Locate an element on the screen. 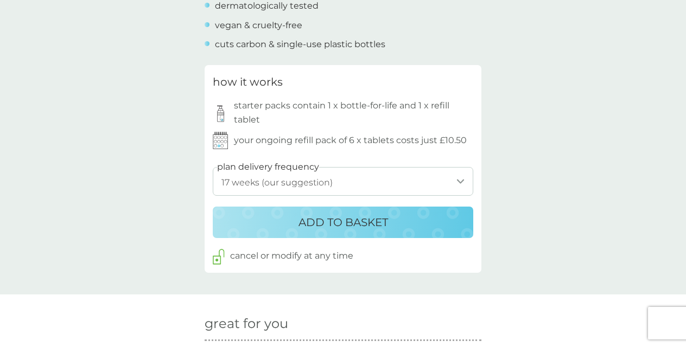 The width and height of the screenshot is (686, 347). p: ADD TO BASKET is located at coordinates (343, 222).